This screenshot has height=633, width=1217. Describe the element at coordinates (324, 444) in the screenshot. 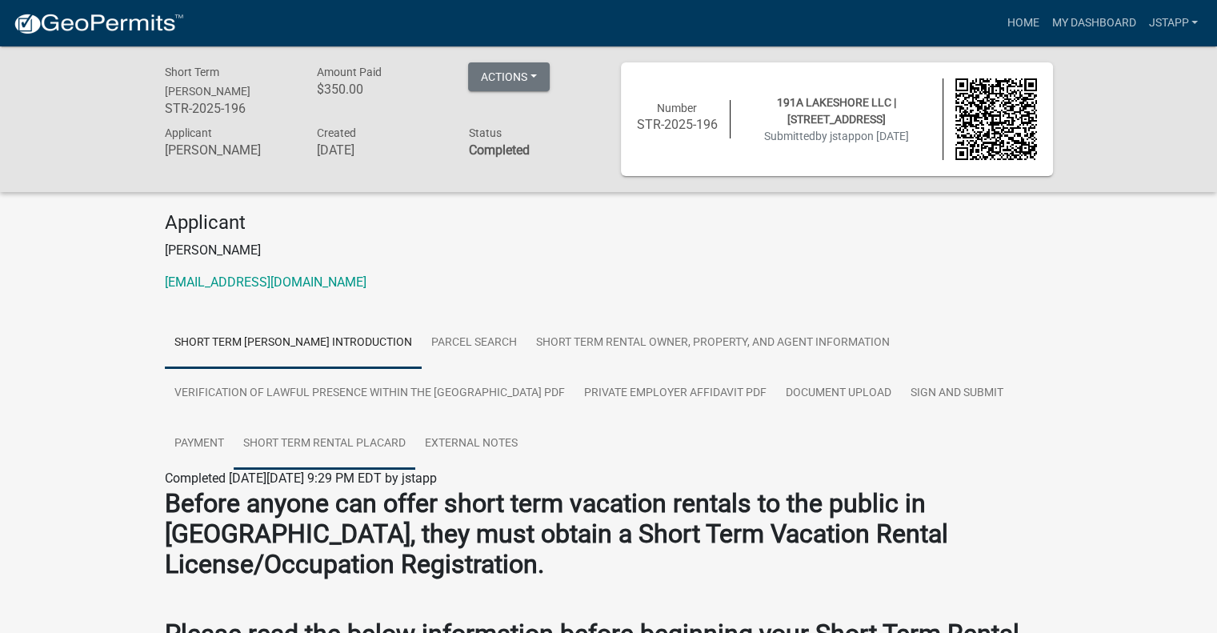

I see `a: Short Term Rental Placard` at that location.